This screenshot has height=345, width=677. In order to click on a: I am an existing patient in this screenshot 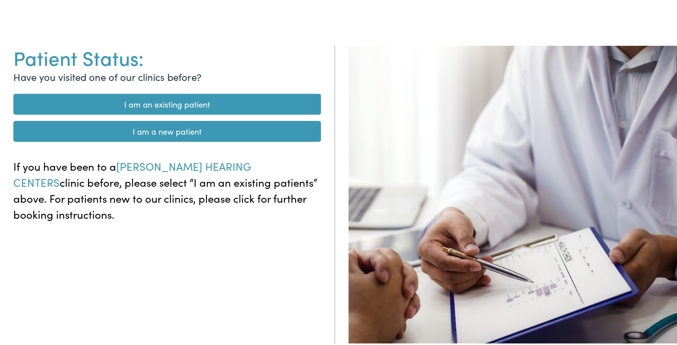, I will do `click(167, 102)`.